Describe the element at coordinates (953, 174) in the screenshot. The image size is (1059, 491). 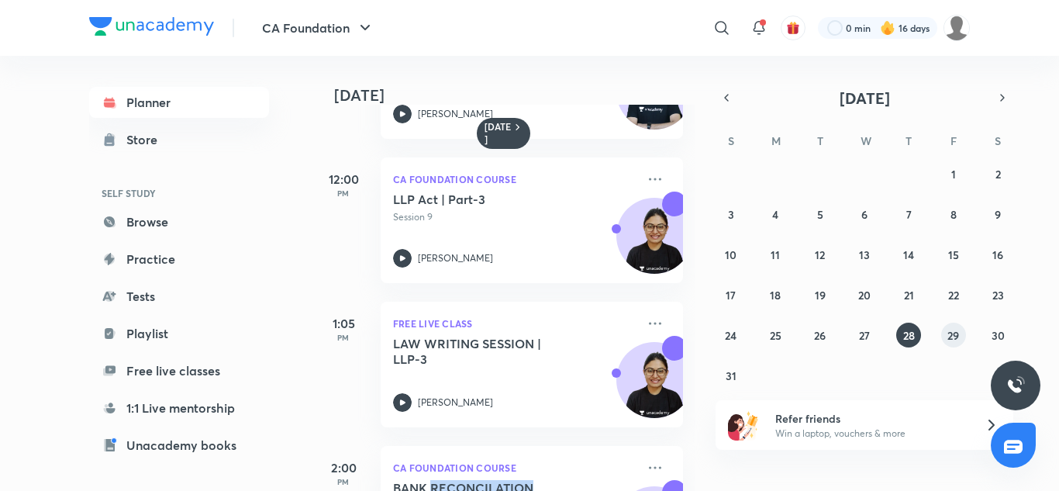
I see `button: August 1, 2025` at that location.